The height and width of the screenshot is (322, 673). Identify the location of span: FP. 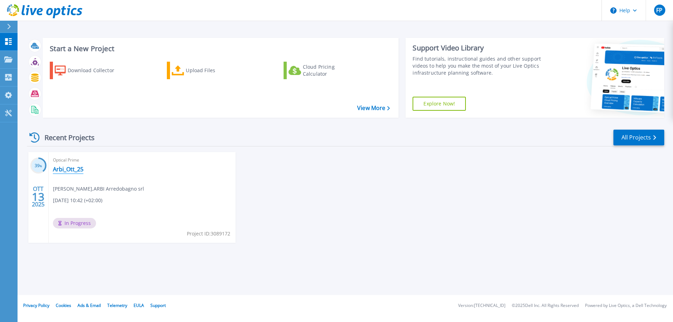
(659, 10).